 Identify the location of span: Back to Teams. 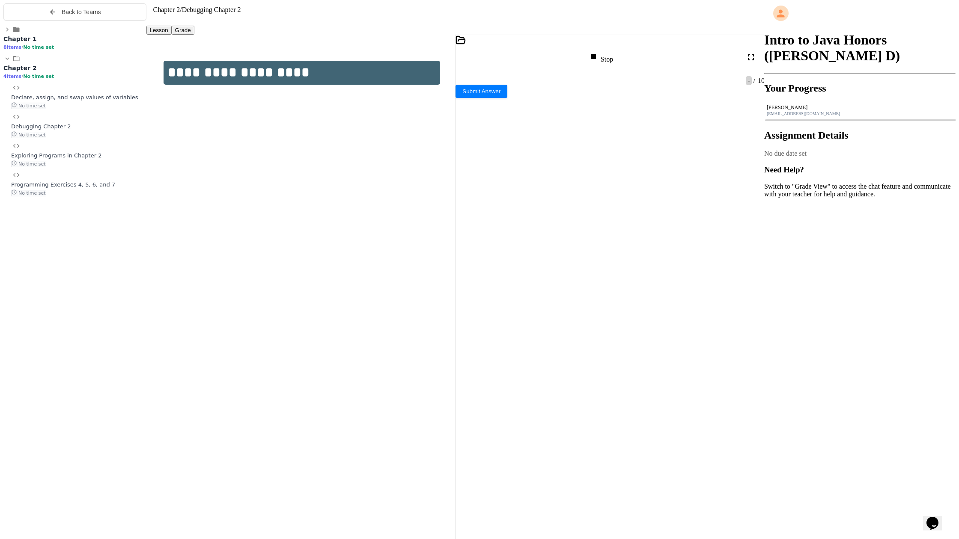
(81, 12).